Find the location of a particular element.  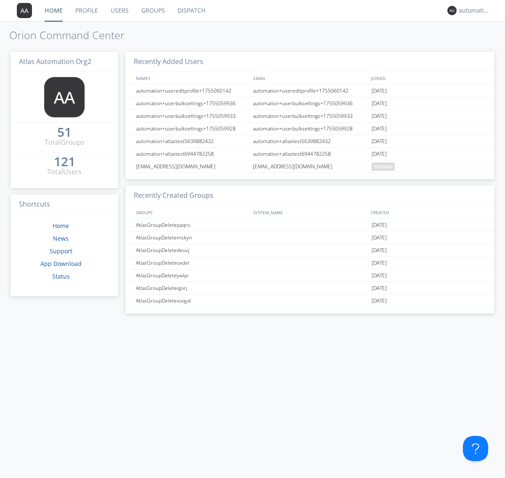

a: News is located at coordinates (61, 238).